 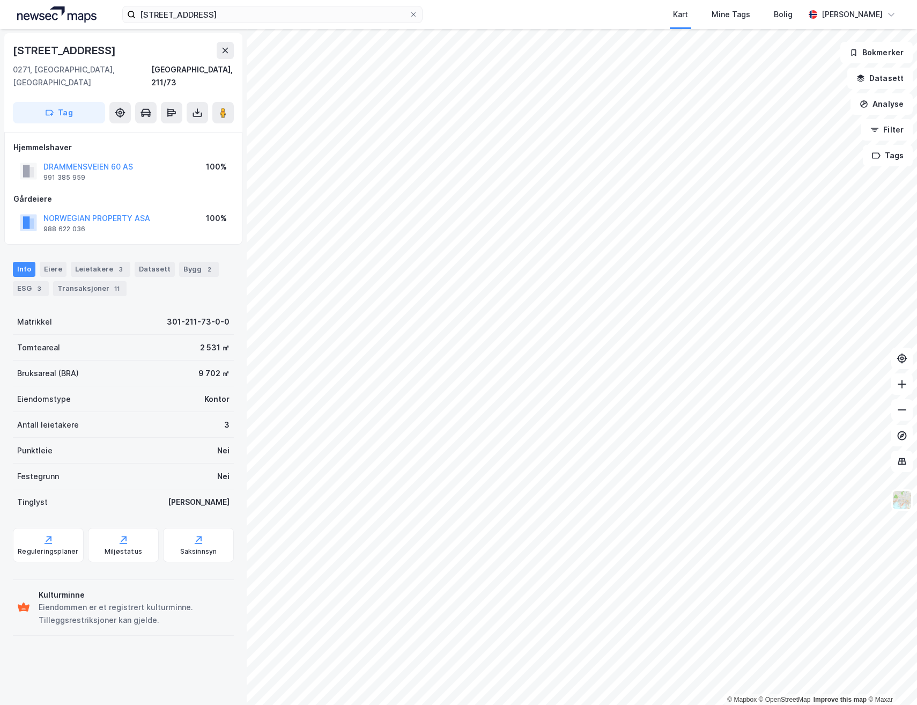 I want to click on div: 991 385 959, so click(x=64, y=178).